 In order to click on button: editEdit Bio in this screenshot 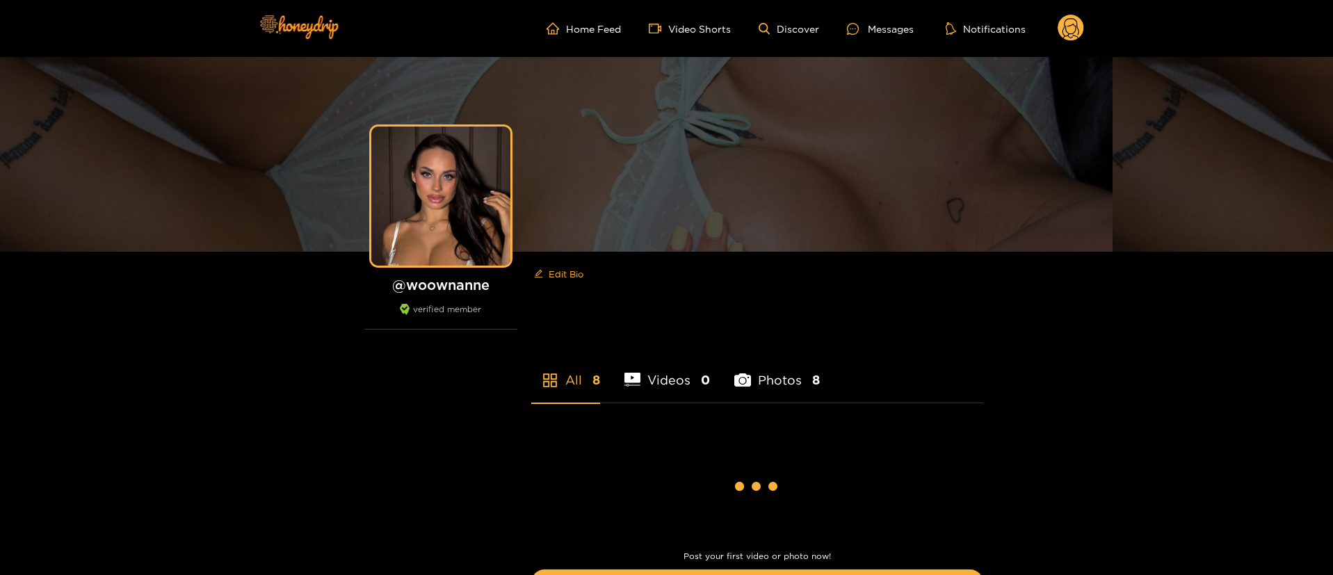, I will do `click(558, 274)`.